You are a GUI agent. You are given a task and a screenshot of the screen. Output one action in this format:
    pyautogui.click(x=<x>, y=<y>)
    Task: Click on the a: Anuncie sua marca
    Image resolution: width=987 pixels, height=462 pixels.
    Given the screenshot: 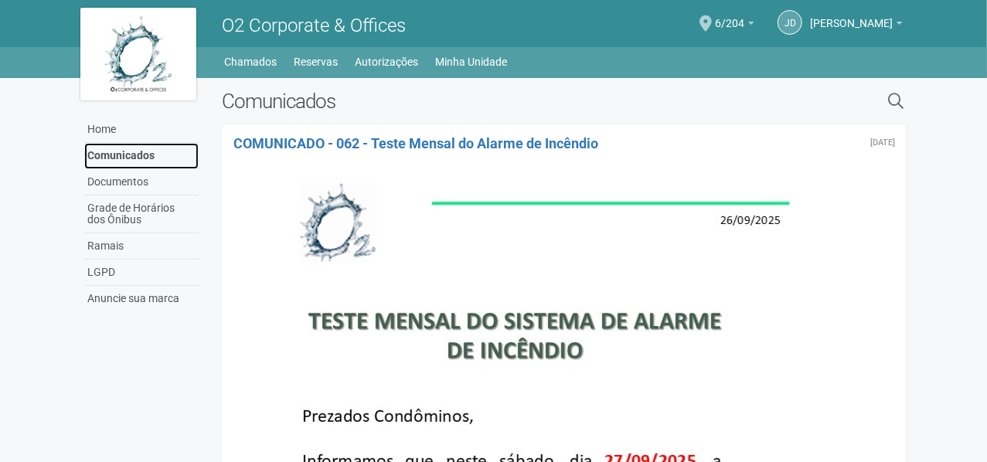 What is the action you would take?
    pyautogui.click(x=142, y=298)
    